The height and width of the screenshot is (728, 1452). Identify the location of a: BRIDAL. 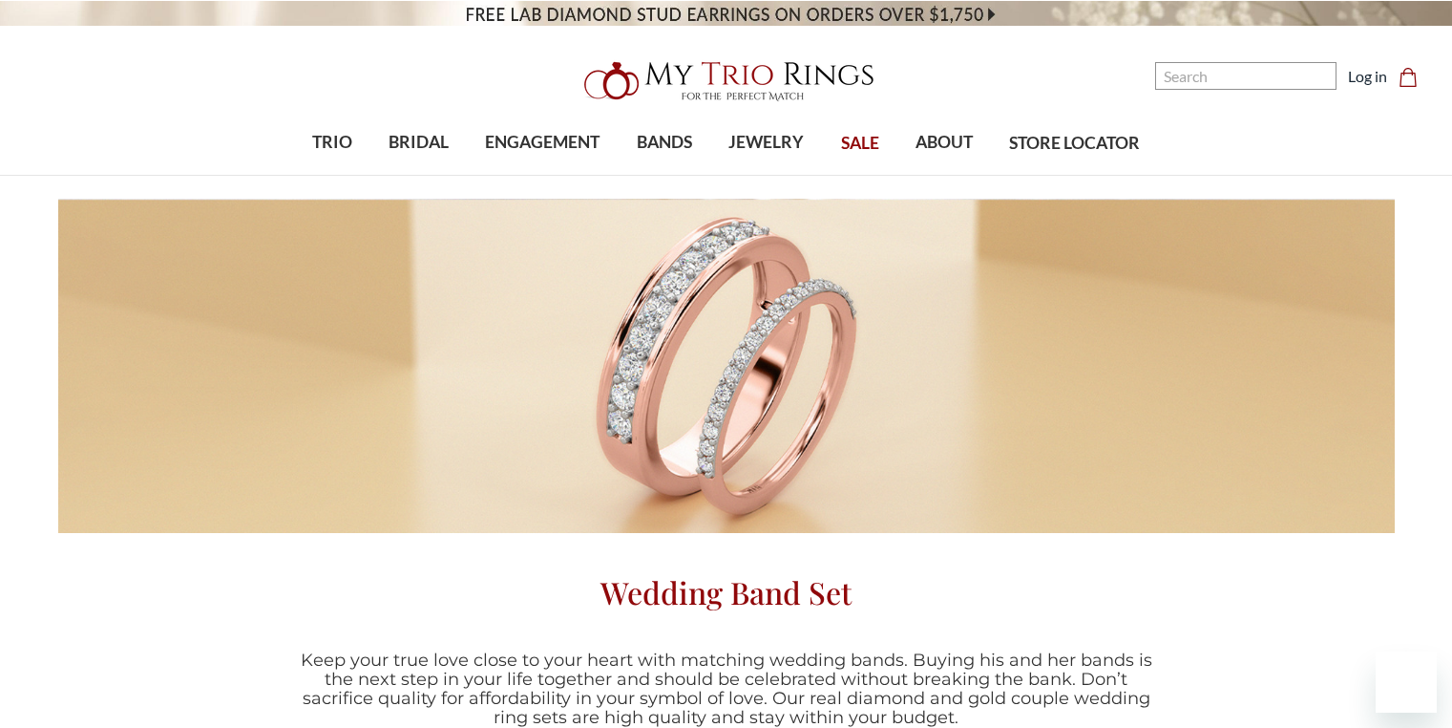
(418, 142).